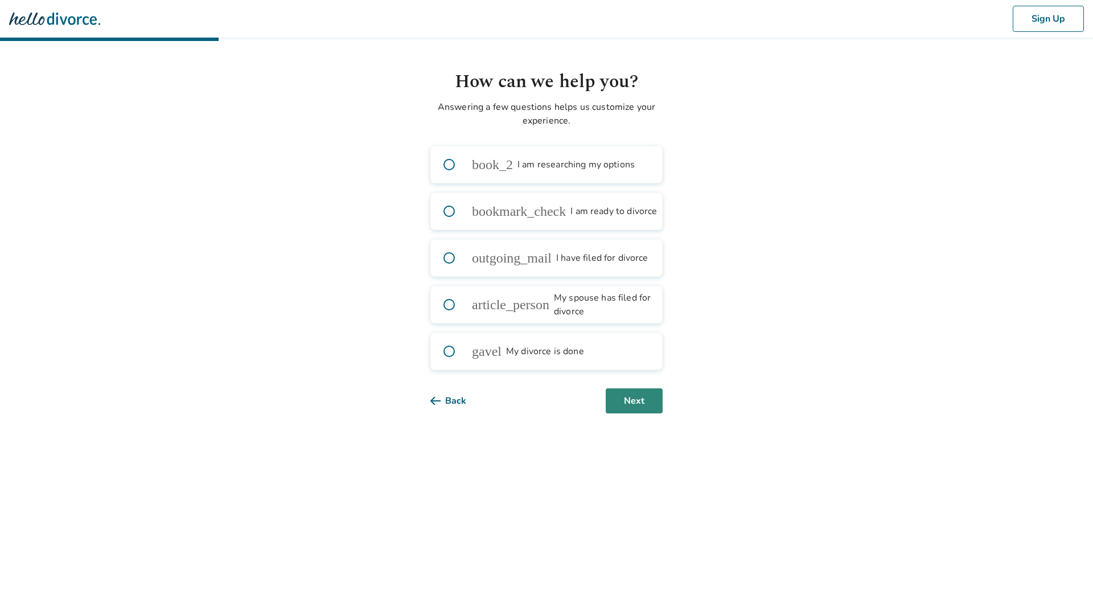  Describe the element at coordinates (634, 401) in the screenshot. I see `button: Next` at that location.